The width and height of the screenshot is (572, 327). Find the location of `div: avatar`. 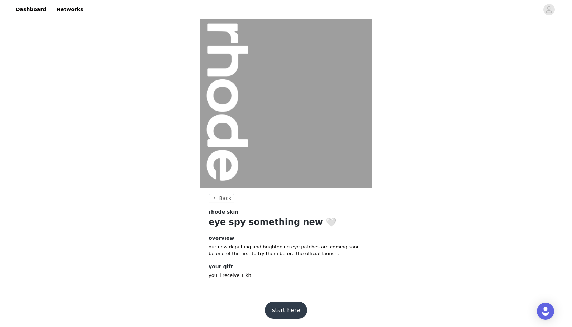

div: avatar is located at coordinates (548, 10).